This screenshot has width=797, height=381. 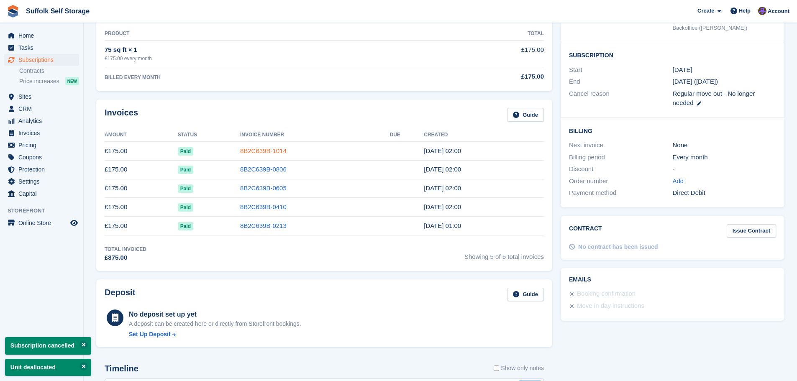 I want to click on th: Amount, so click(x=141, y=135).